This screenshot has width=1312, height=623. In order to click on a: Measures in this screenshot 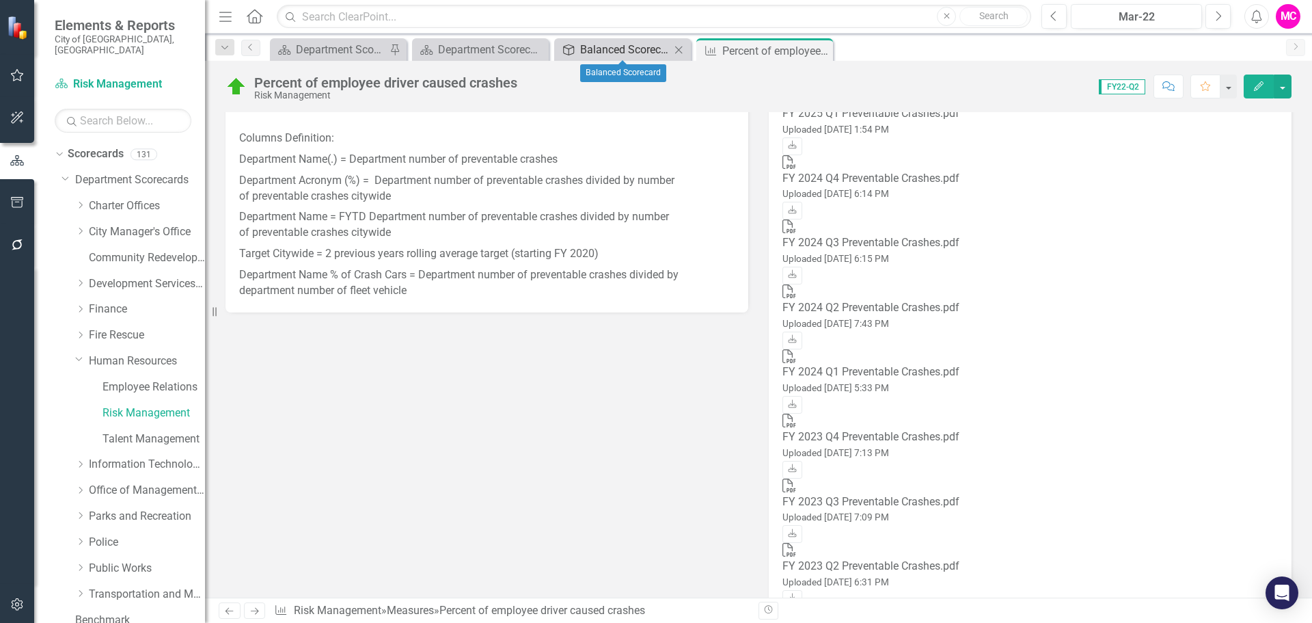, I will do `click(410, 610)`.